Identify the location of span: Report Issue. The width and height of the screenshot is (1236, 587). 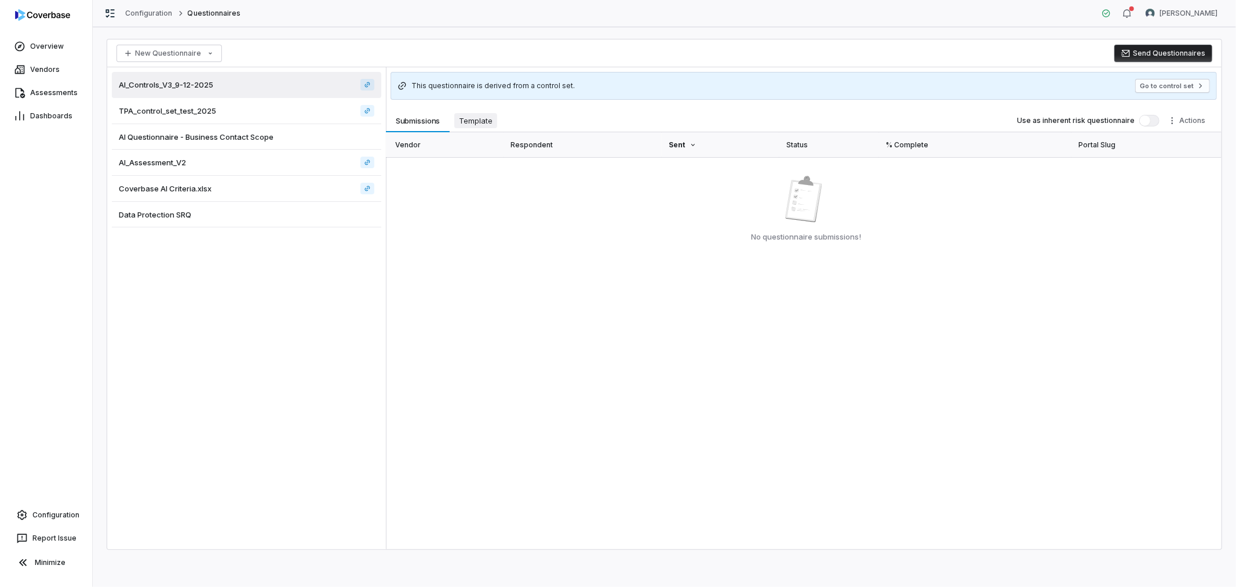
(54, 538).